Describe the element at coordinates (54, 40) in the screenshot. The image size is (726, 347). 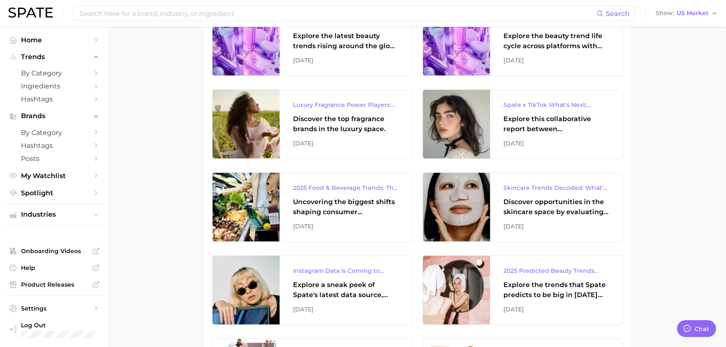
I see `span: Home` at that location.